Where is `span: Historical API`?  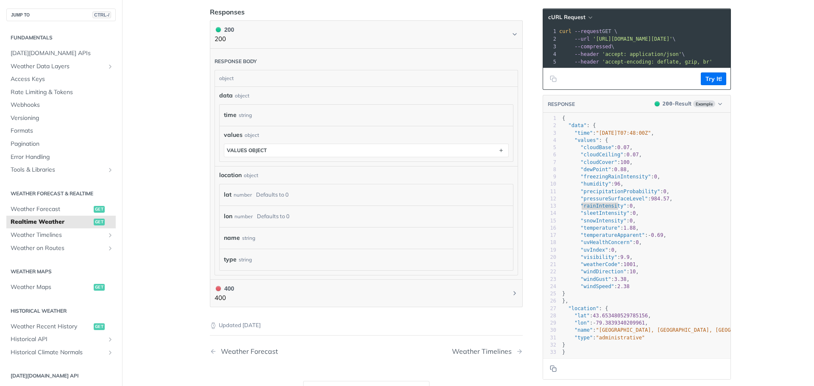
span: Historical API is located at coordinates (58, 340).